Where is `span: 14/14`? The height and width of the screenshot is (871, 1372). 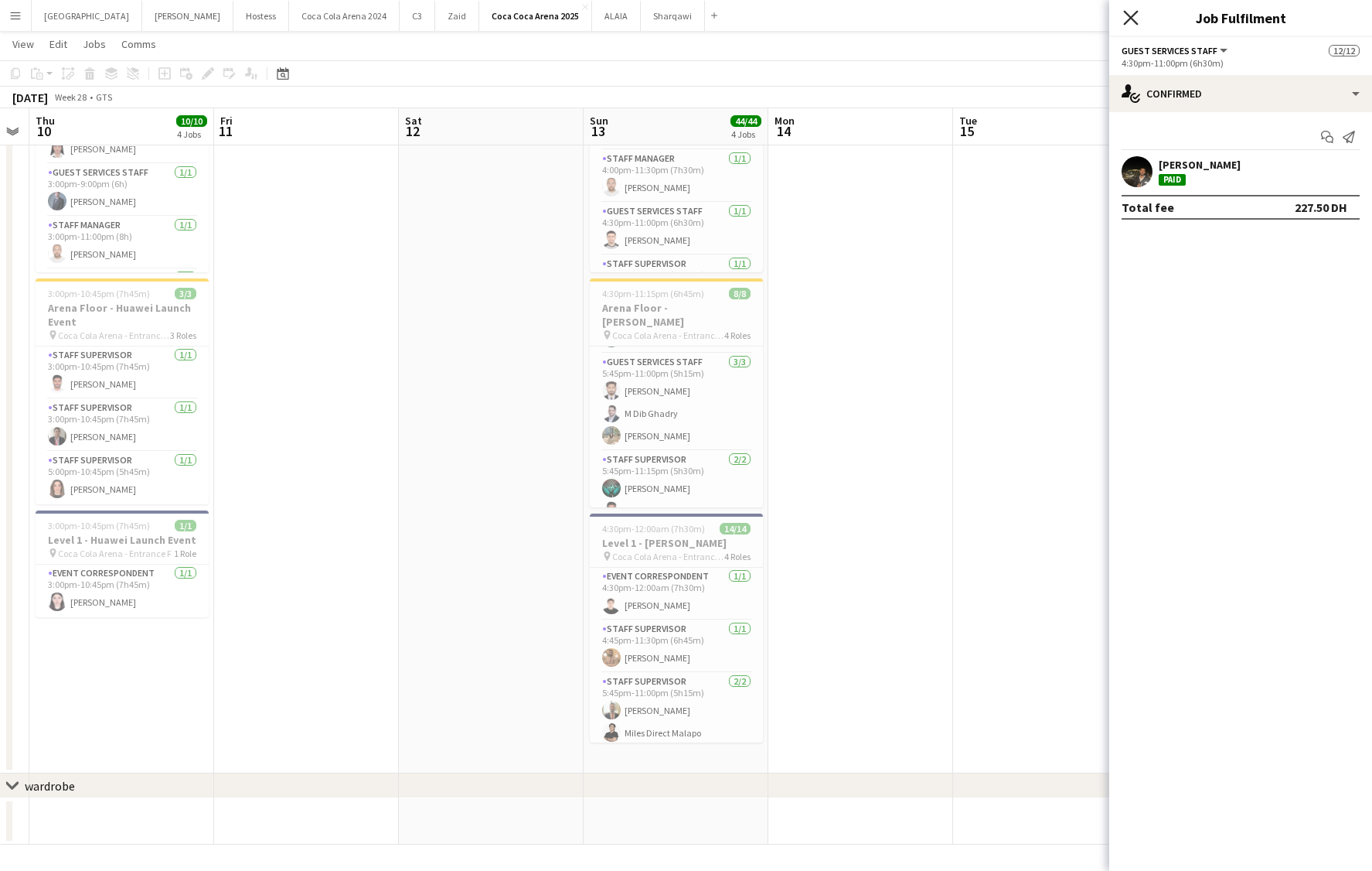
span: 14/14 is located at coordinates (735, 528).